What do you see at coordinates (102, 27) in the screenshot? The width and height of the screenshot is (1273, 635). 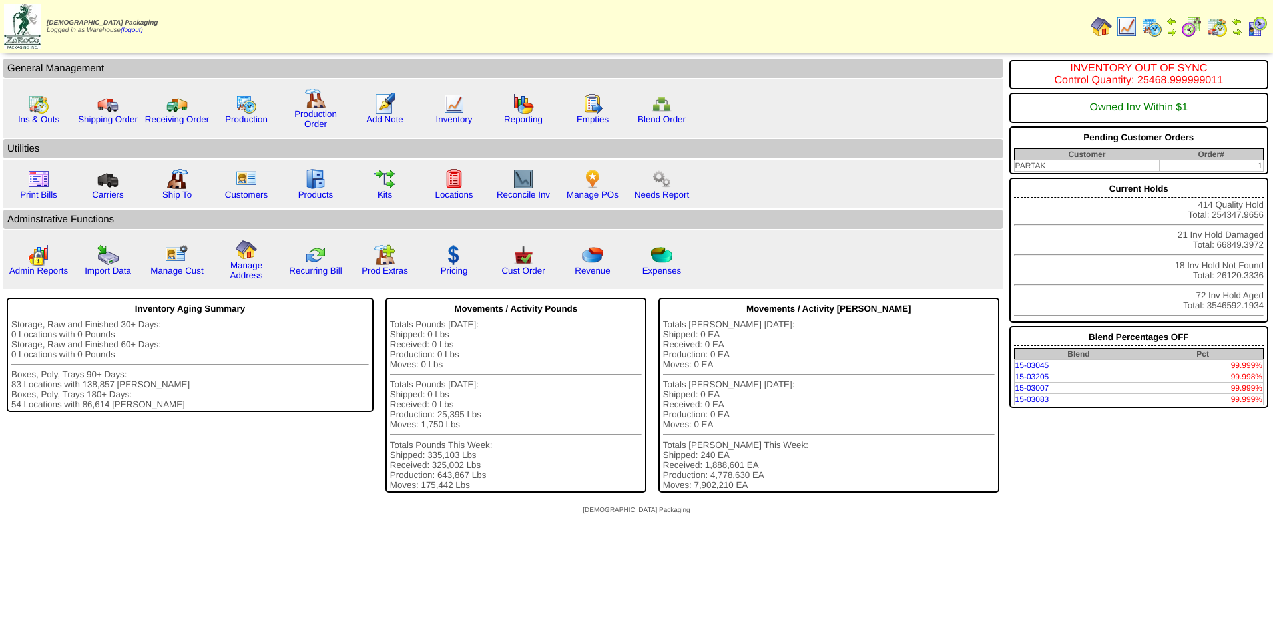 I see `span: Logged in as Warehouse` at bounding box center [102, 27].